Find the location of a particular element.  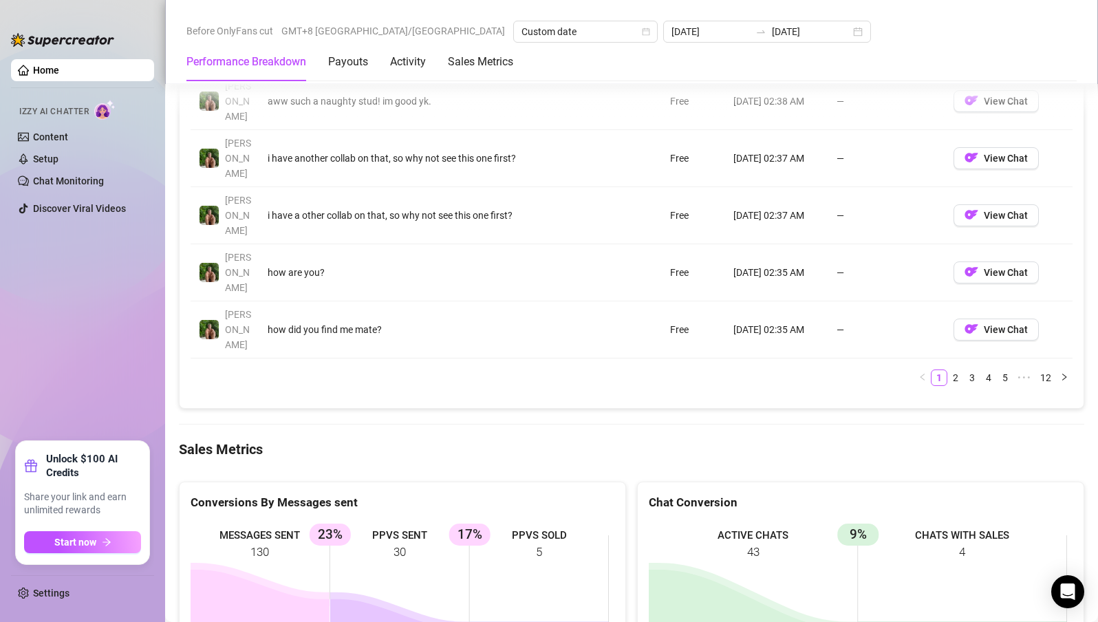

a: 1 is located at coordinates (939, 378).